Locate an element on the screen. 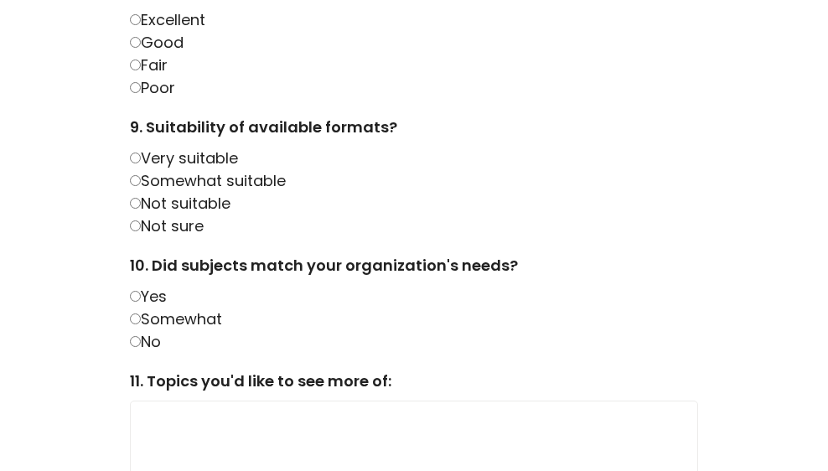 The image size is (828, 471). label: Not sure is located at coordinates (167, 225).